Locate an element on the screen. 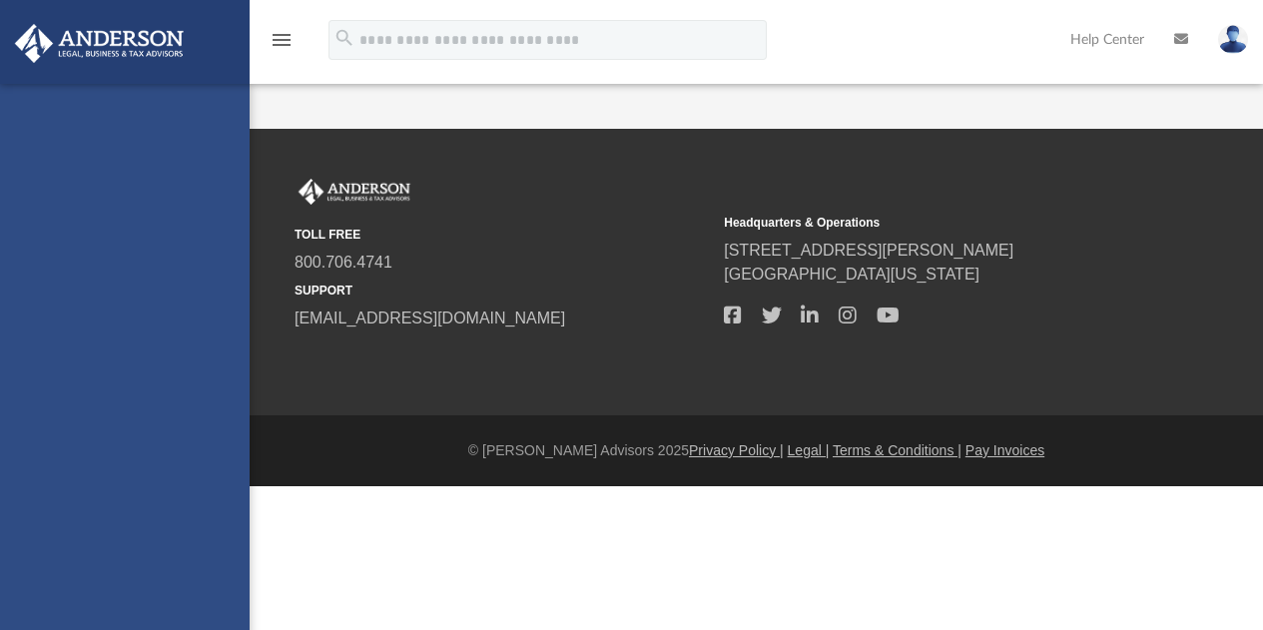 The height and width of the screenshot is (630, 1263). small: SUPPORT is located at coordinates (502, 291).